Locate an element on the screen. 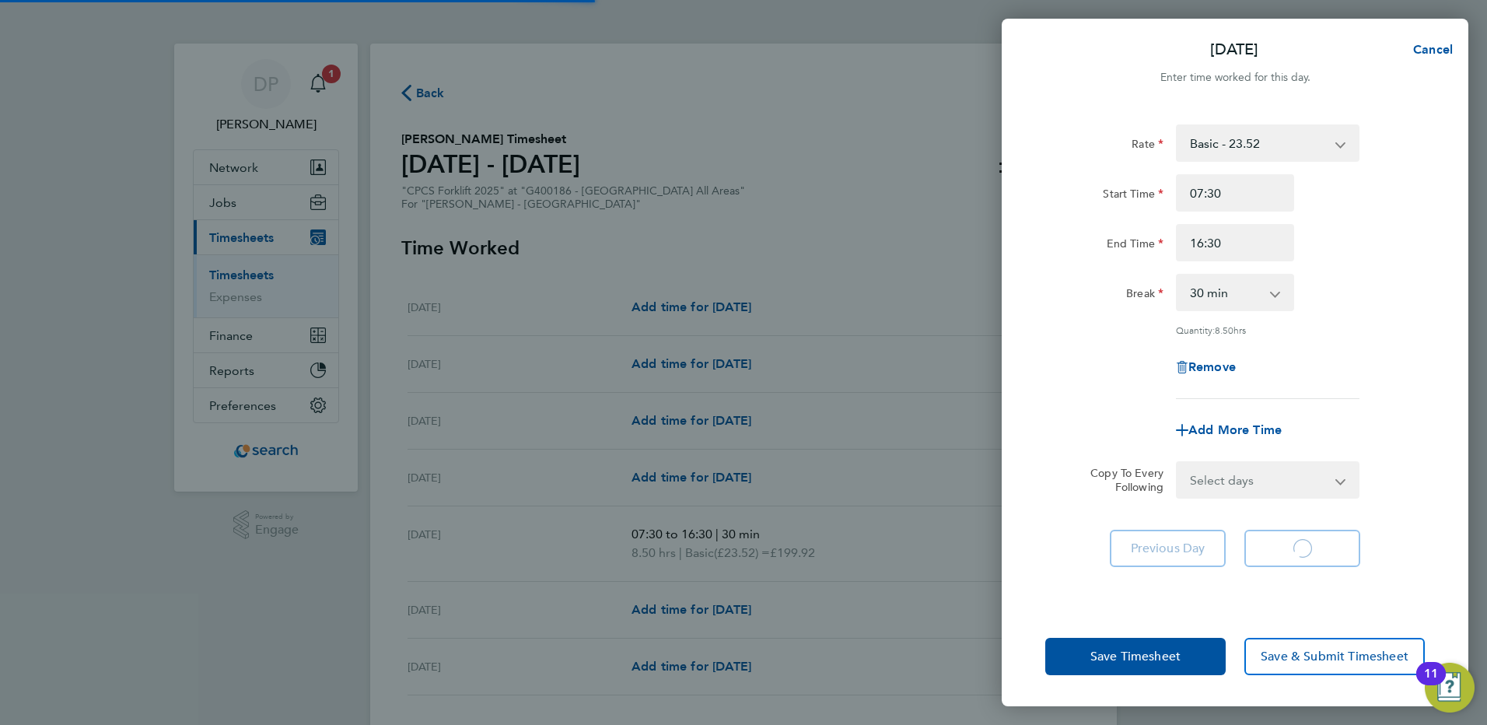 This screenshot has height=725, width=1487. button: Save Timesheet is located at coordinates (1135, 656).